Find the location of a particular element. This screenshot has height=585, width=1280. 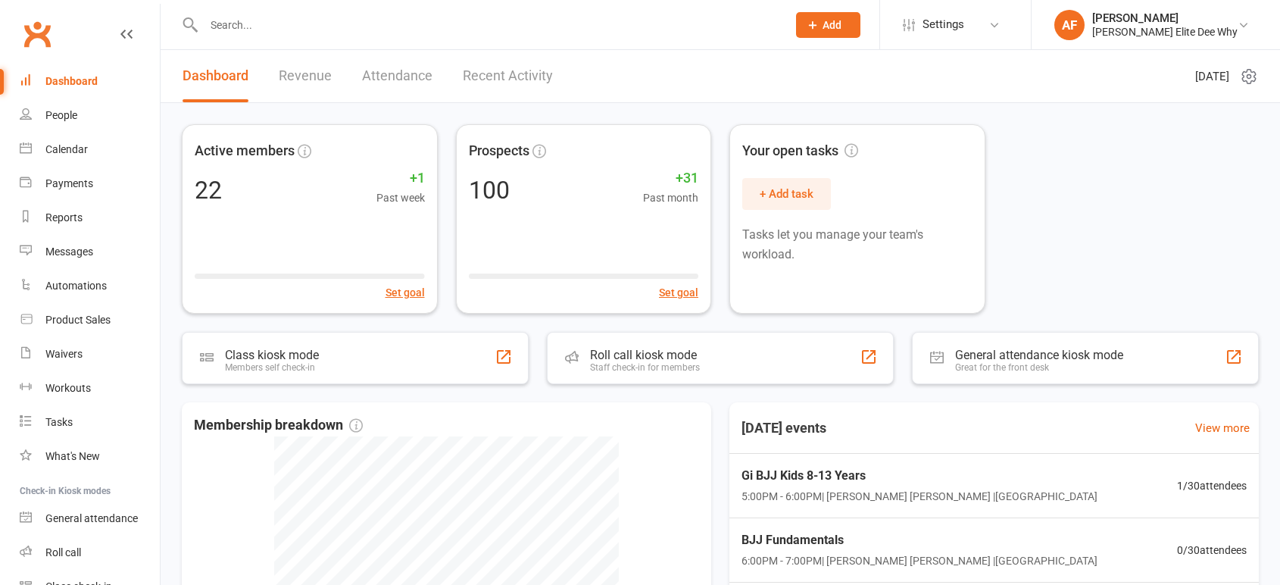

a: Roll call is located at coordinates (89, 552).